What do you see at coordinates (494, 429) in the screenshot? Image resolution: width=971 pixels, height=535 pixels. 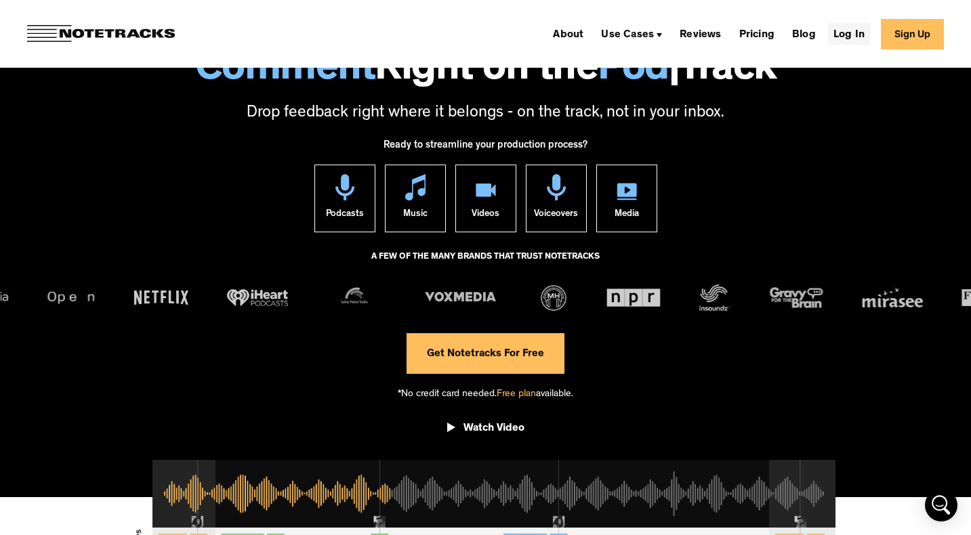 I see `div: Watch Video` at bounding box center [494, 429].